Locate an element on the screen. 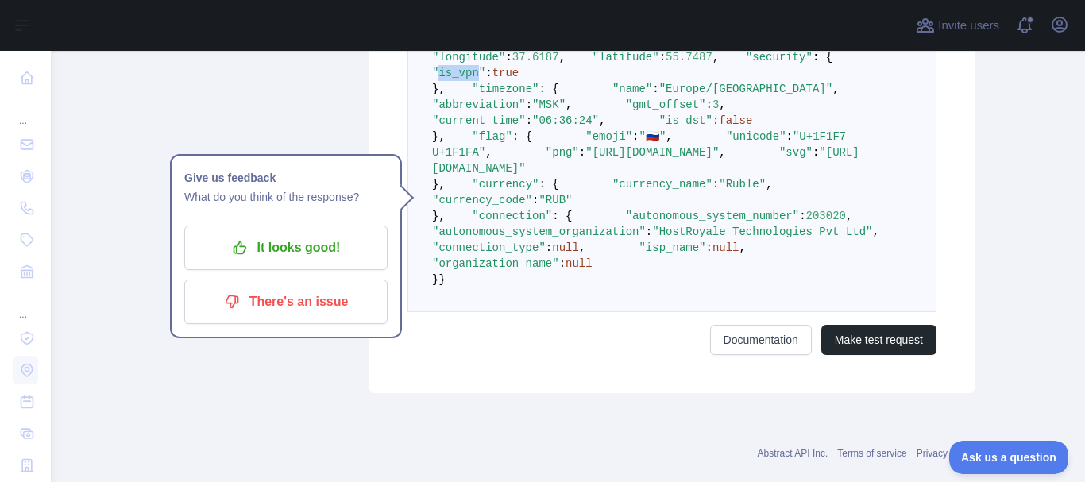 Image resolution: width=1085 pixels, height=482 pixels. a: Documentation is located at coordinates (761, 340).